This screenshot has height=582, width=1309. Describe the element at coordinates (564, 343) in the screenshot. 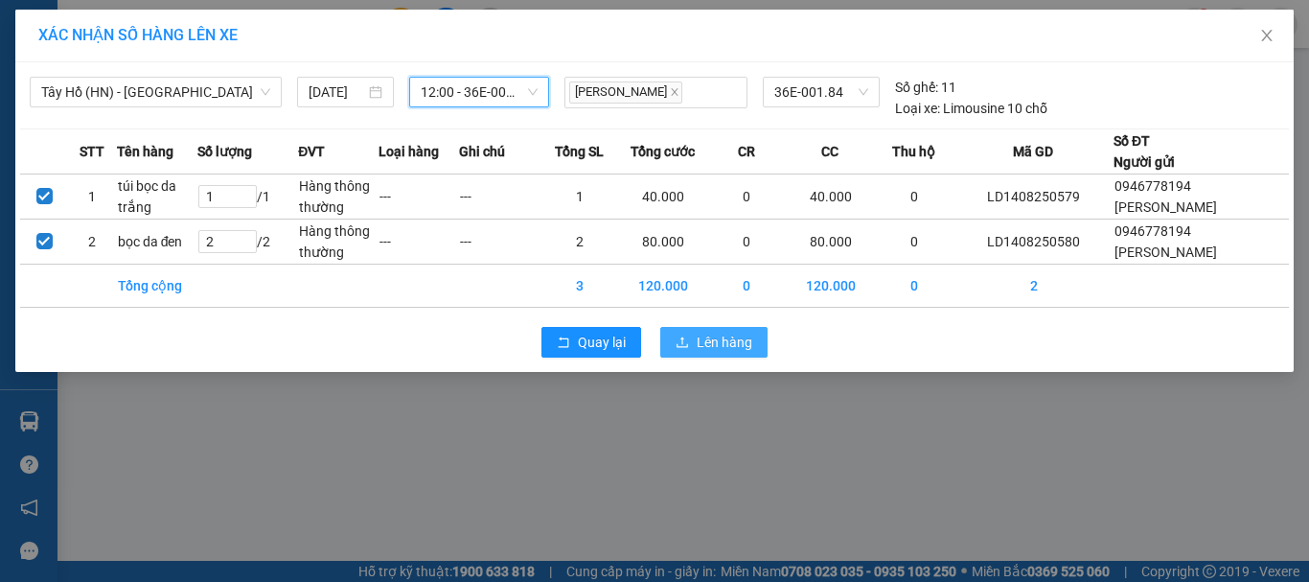

I see `span: rollback` at that location.